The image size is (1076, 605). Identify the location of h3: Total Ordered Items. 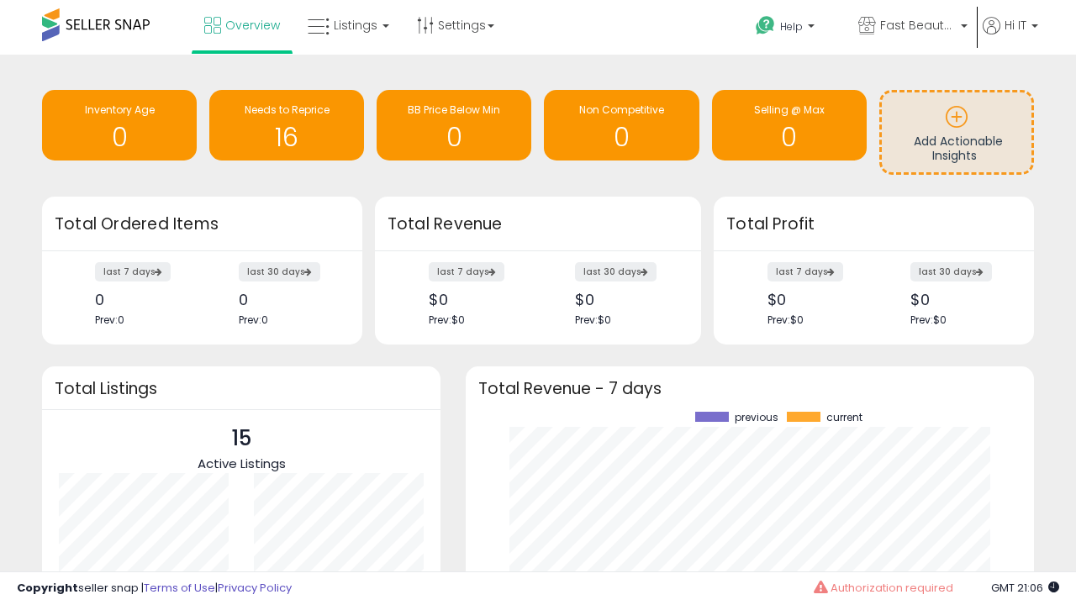
(202, 224).